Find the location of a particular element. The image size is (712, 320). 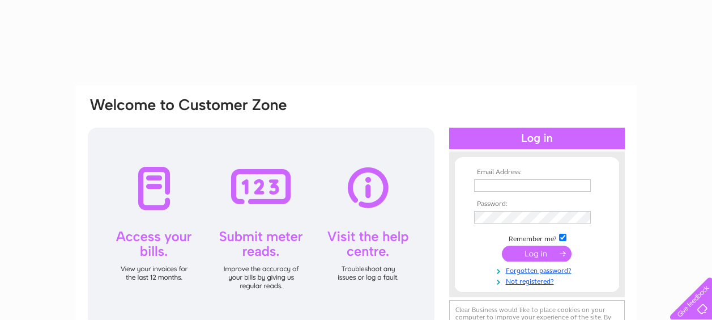

input: Submit is located at coordinates (537, 253).